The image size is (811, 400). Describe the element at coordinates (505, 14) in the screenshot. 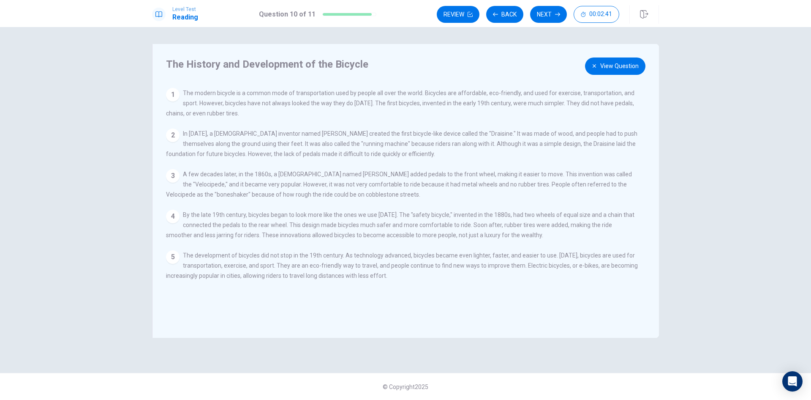

I see `button: Back` at that location.